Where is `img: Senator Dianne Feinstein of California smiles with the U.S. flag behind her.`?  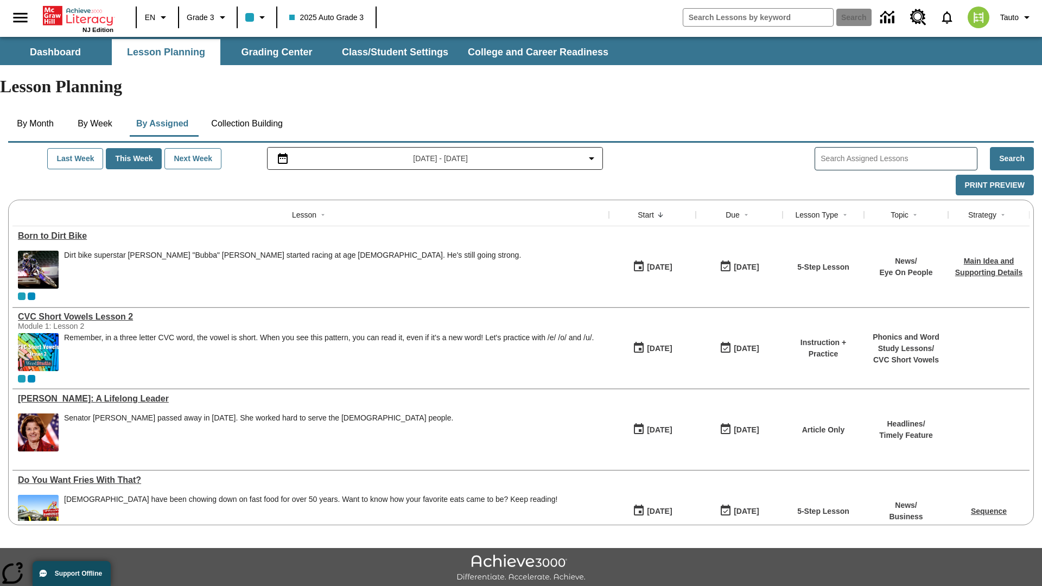
img: Senator Dianne Feinstein of California smiles with the U.S. flag behind her. is located at coordinates (38, 433).